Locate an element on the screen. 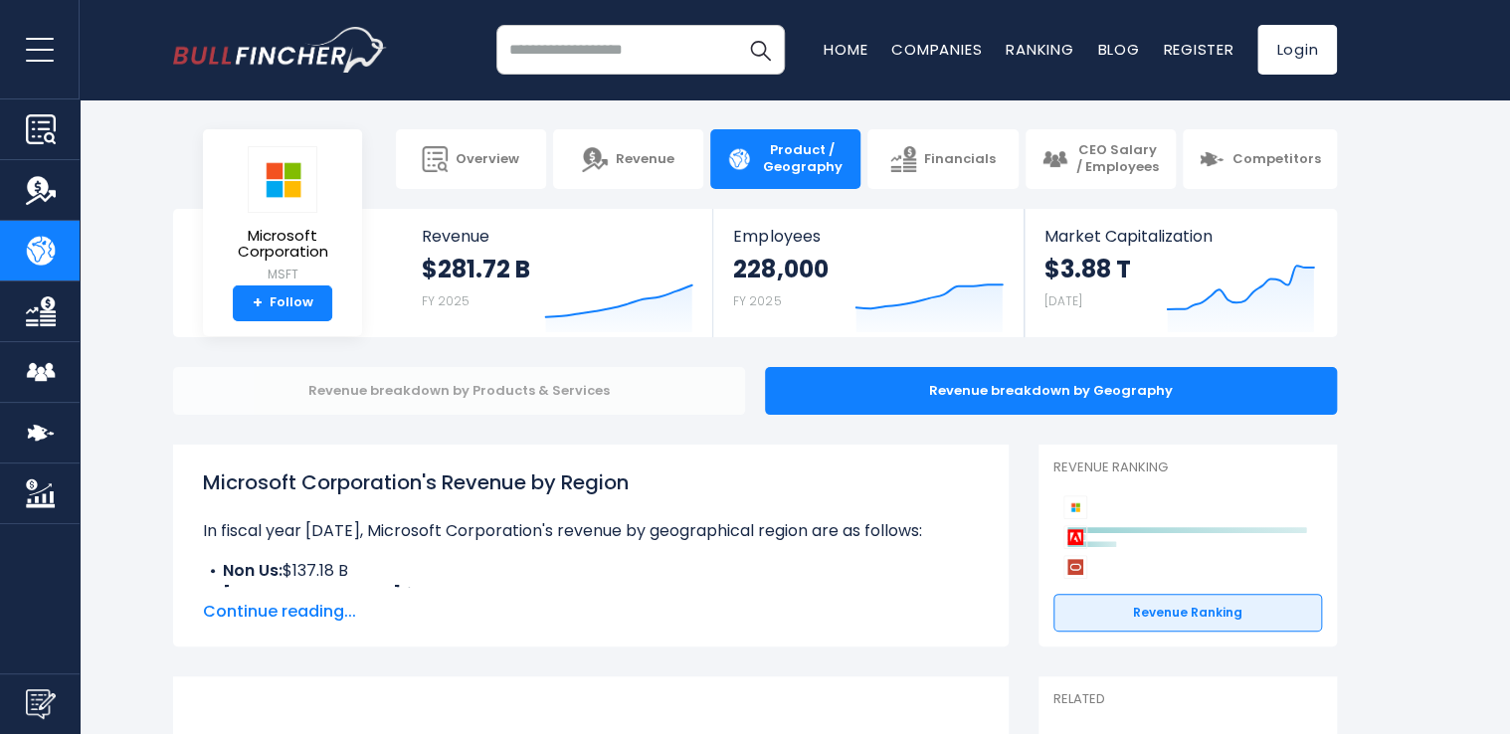 This screenshot has width=1510, height=734. a: Register is located at coordinates (1197, 49).